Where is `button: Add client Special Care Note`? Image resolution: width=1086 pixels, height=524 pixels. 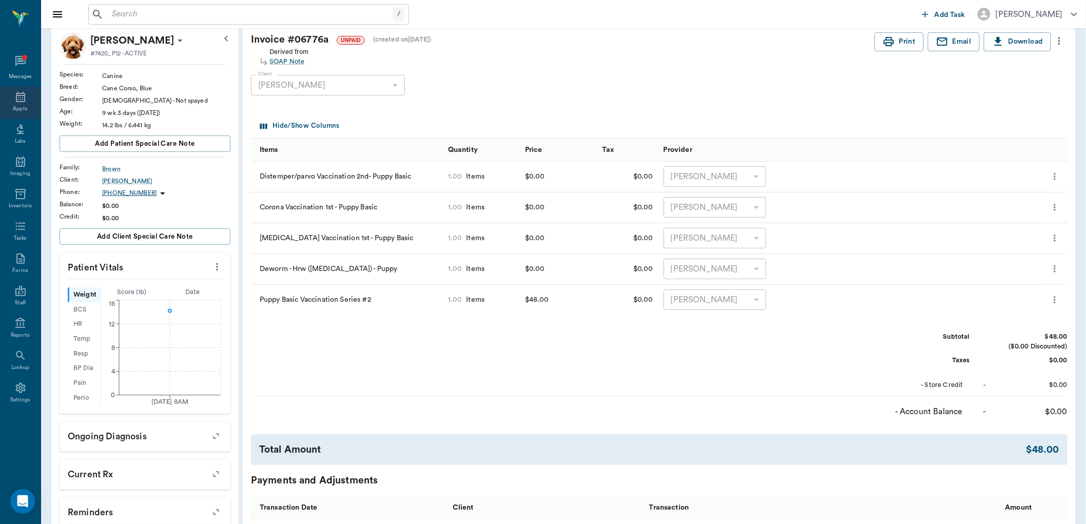 button: Add client Special Care Note is located at coordinates (145, 237).